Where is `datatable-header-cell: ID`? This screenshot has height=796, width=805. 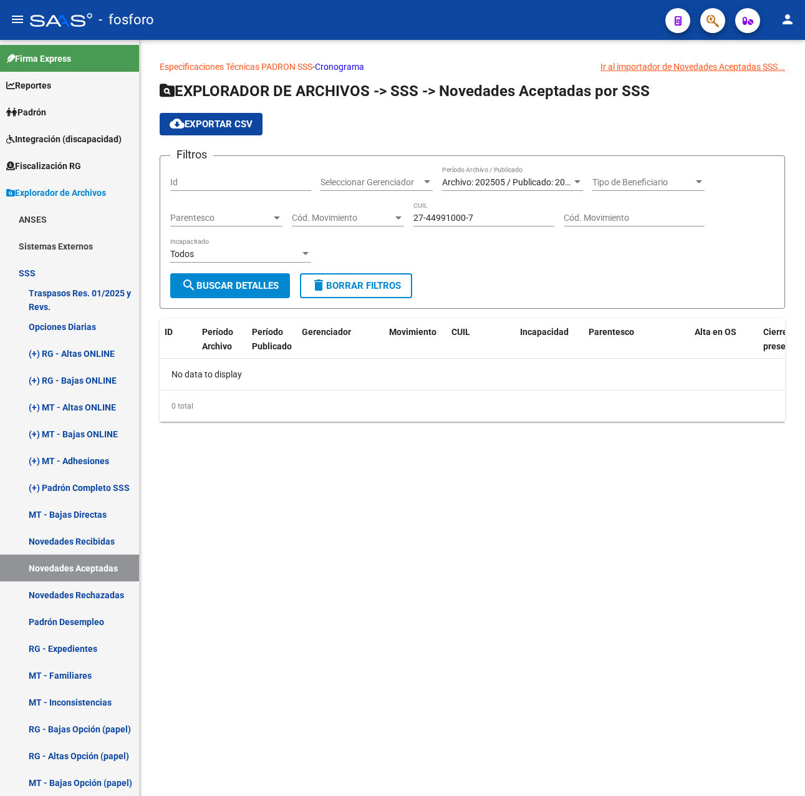
datatable-header-cell: ID is located at coordinates (178, 339).